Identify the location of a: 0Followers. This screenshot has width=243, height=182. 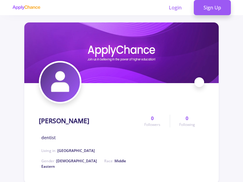
(152, 121).